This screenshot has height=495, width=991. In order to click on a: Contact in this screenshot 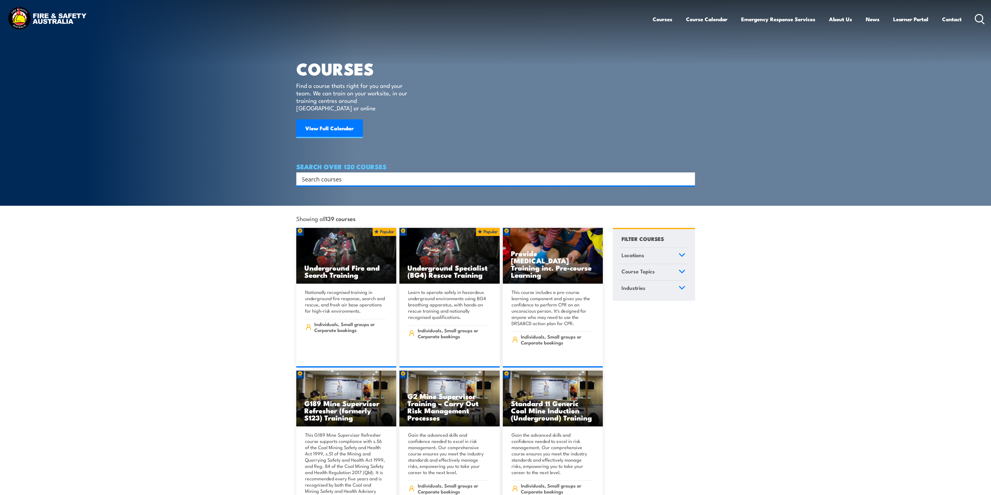, I will do `click(951, 19)`.